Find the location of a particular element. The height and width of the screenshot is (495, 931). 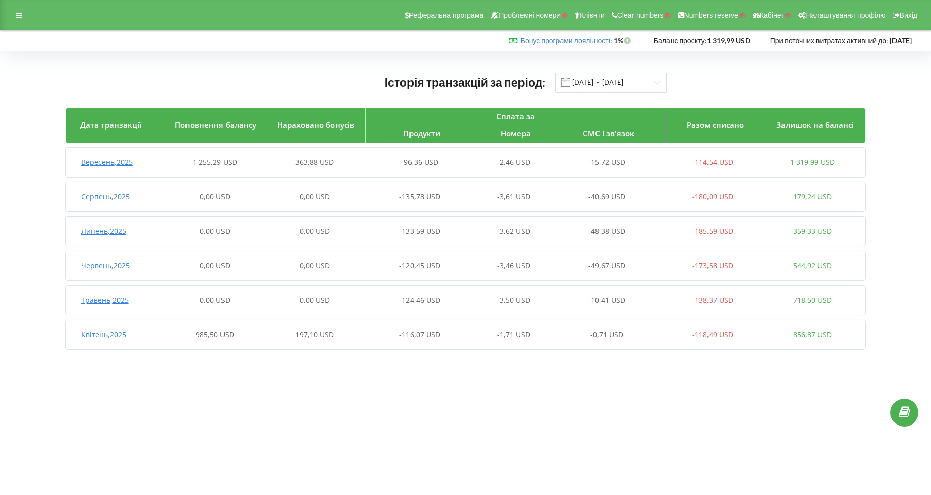

span: 718,50 USD is located at coordinates (813, 300).